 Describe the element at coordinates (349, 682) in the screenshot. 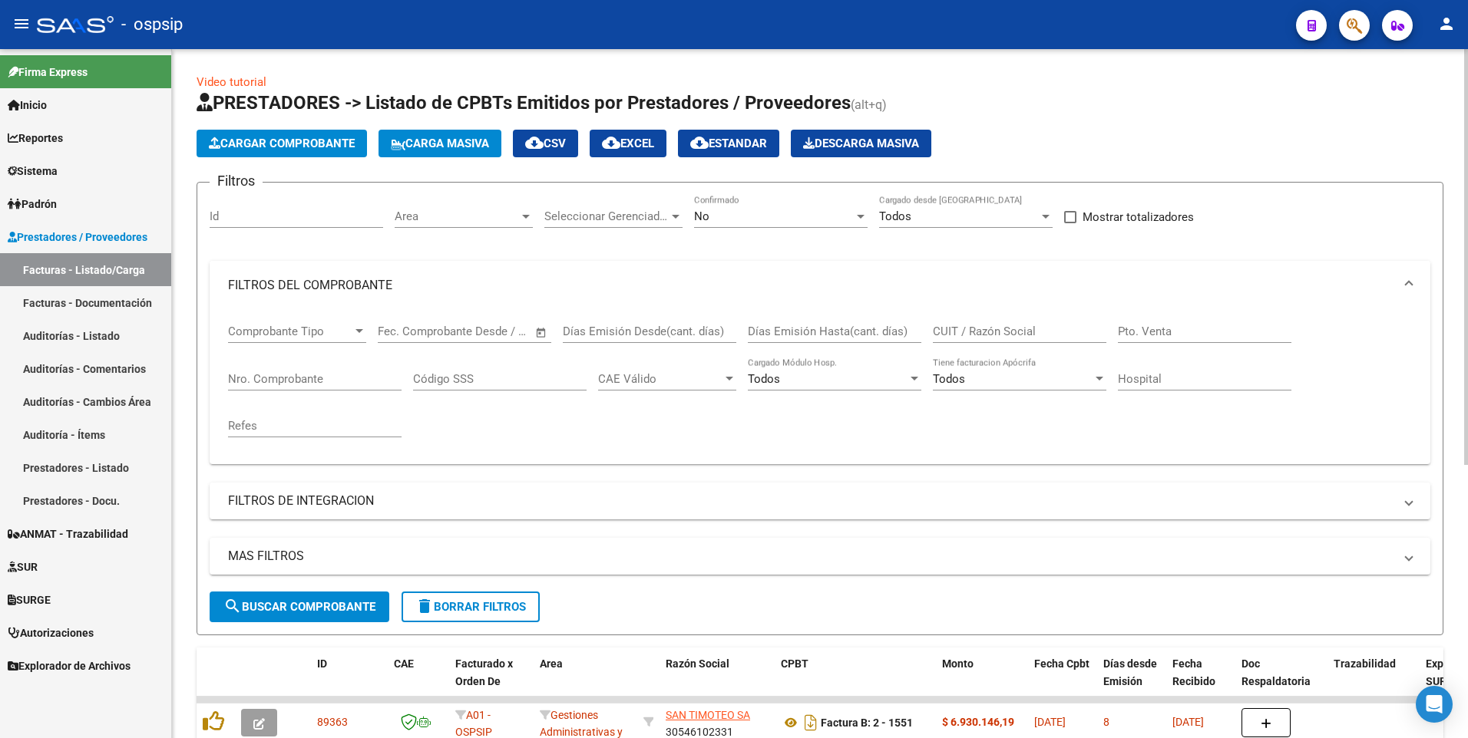

I see `datatable-header-cell: ID` at that location.